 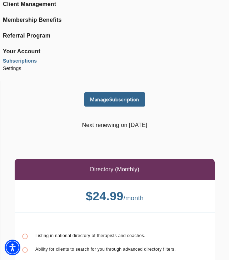 What do you see at coordinates (114, 61) in the screenshot?
I see `a: Subscriptions` at bounding box center [114, 61].